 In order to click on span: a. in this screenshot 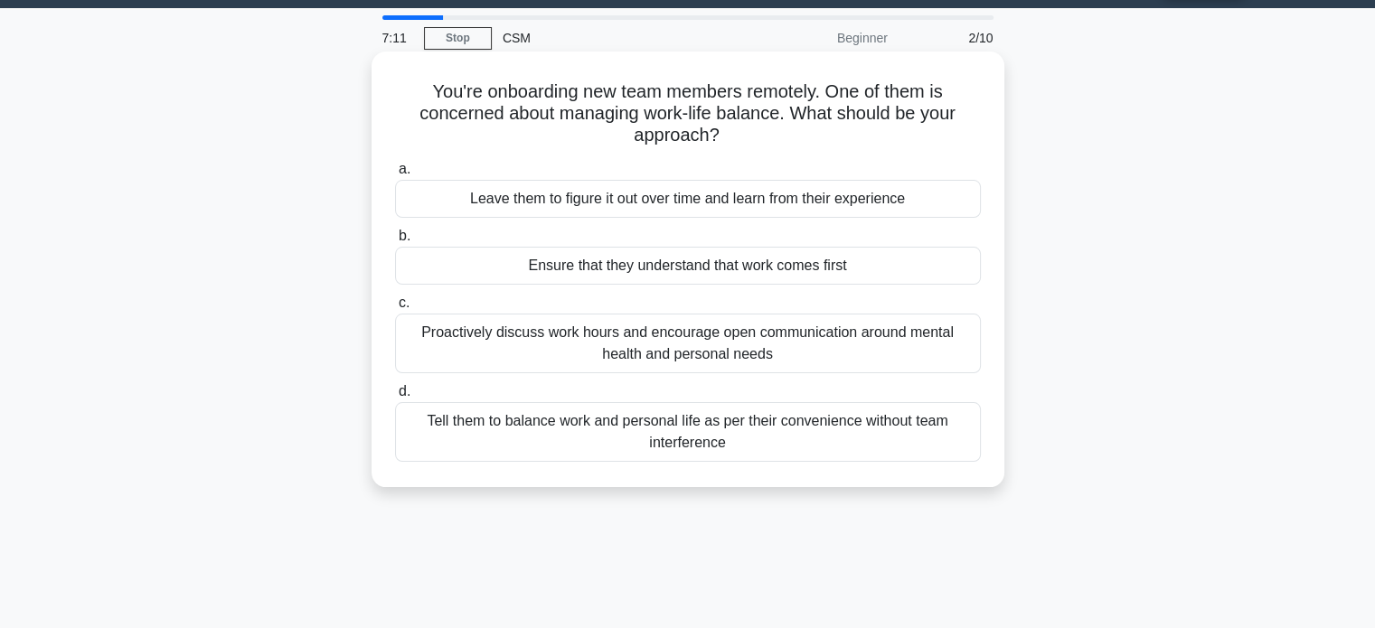, I will do `click(404, 168)`.